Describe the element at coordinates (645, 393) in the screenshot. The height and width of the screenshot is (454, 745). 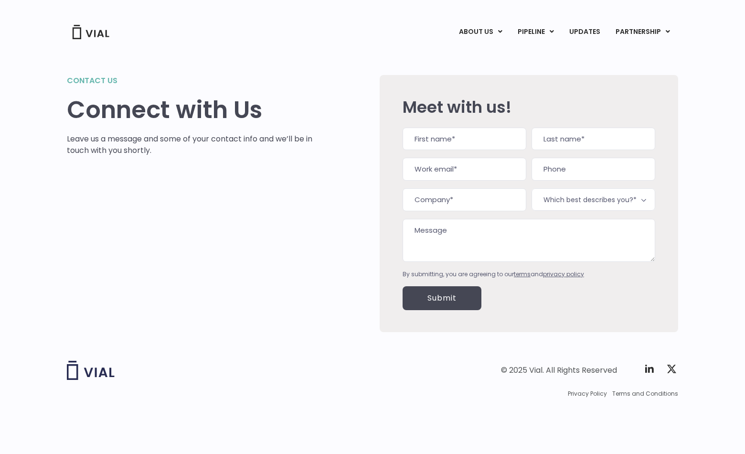
I see `span: Terms and Conditions` at that location.